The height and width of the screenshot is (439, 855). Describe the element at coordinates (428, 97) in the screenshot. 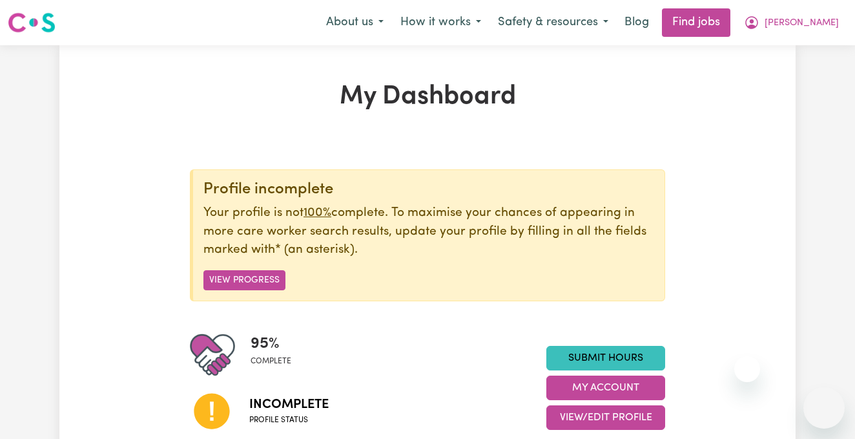

I see `h1: My Dashboard` at that location.